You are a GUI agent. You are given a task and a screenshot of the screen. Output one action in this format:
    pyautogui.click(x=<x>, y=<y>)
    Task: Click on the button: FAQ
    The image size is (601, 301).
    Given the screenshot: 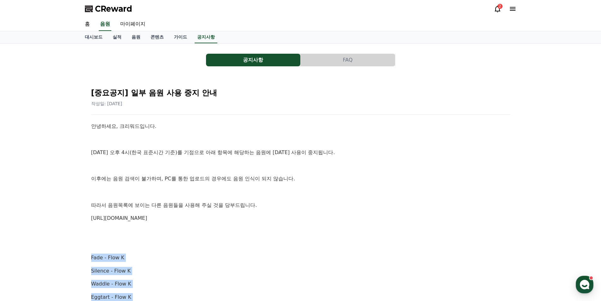 What is the action you would take?
    pyautogui.click(x=348, y=60)
    